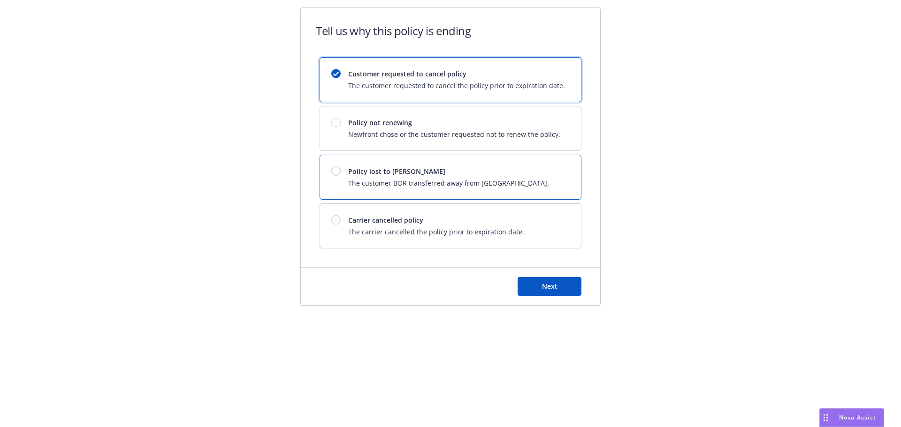 The height and width of the screenshot is (427, 901). I want to click on span: The carrier cancelled the policy prior to expiration date., so click(436, 232).